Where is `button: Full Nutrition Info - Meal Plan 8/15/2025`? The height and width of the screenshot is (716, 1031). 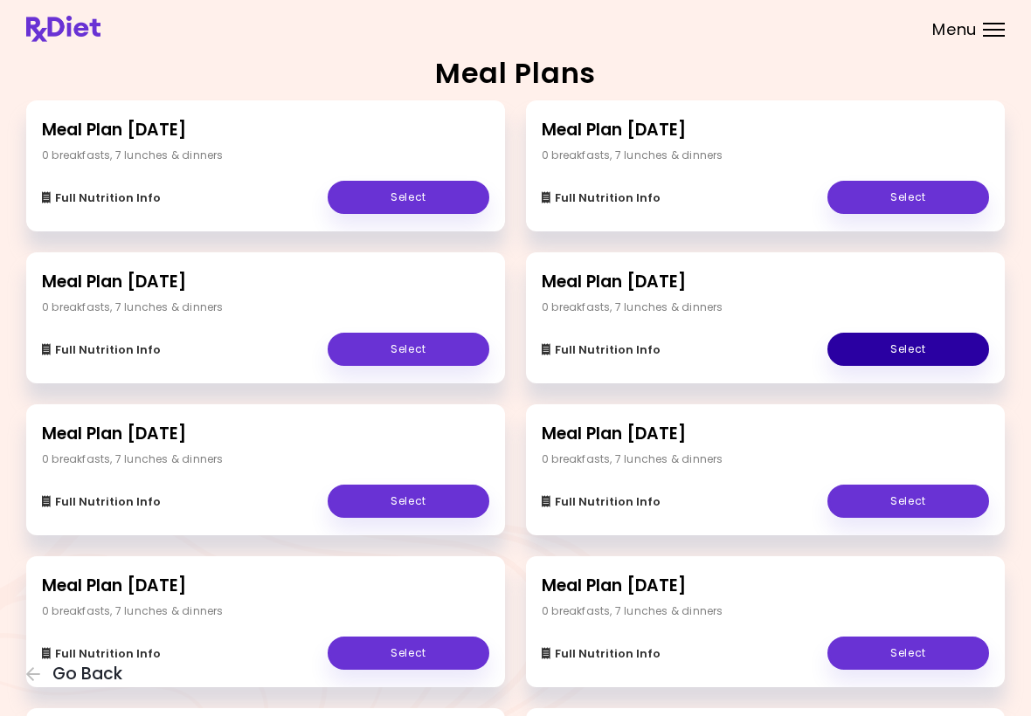
button: Full Nutrition Info - Meal Plan 8/15/2025 is located at coordinates (601, 654).